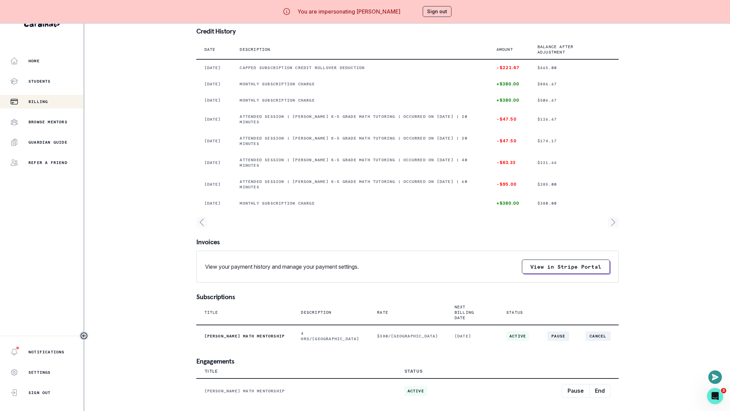 The width and height of the screenshot is (730, 411). Describe the element at coordinates (574, 84) in the screenshot. I see `p: $886.67` at that location.